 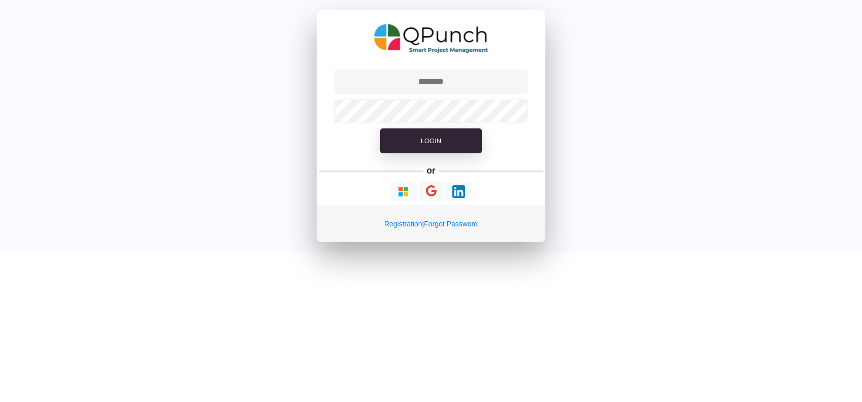 What do you see at coordinates (431, 141) in the screenshot?
I see `button: Login` at bounding box center [431, 141].